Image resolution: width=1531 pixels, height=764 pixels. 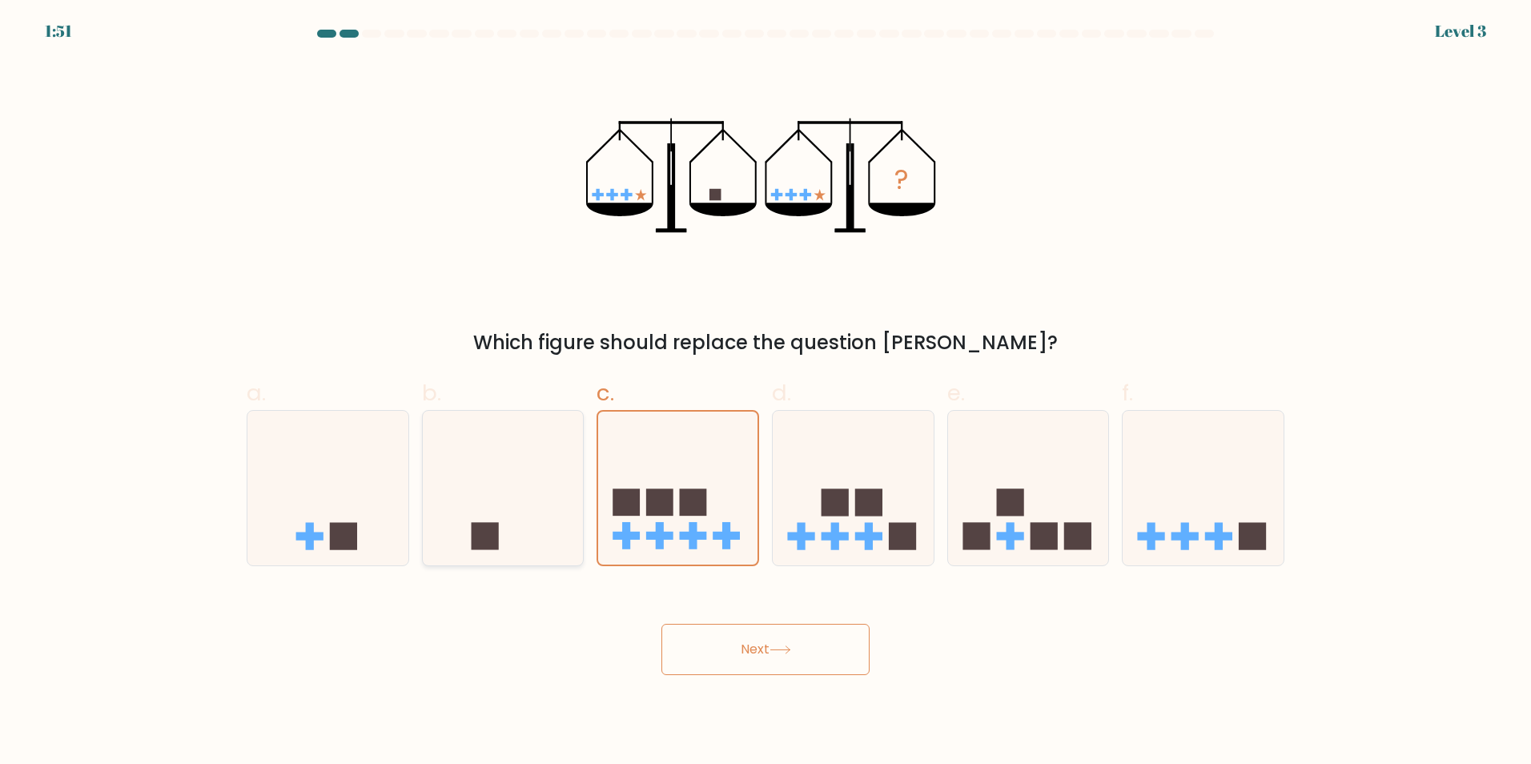 I want to click on span: c., so click(x=605, y=392).